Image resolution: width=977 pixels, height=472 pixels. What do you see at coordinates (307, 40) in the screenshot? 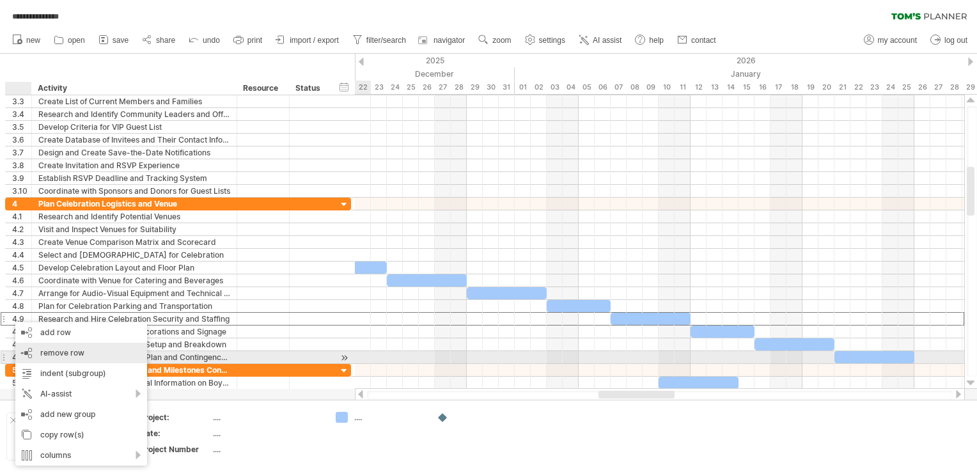
I see `a: import / export` at bounding box center [307, 40].